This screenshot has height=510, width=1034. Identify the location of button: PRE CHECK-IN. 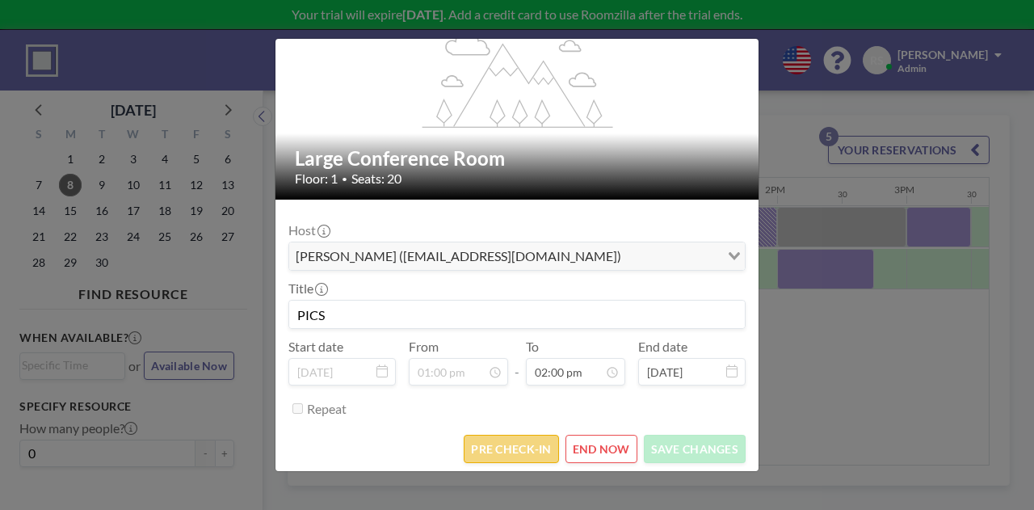
(510, 448).